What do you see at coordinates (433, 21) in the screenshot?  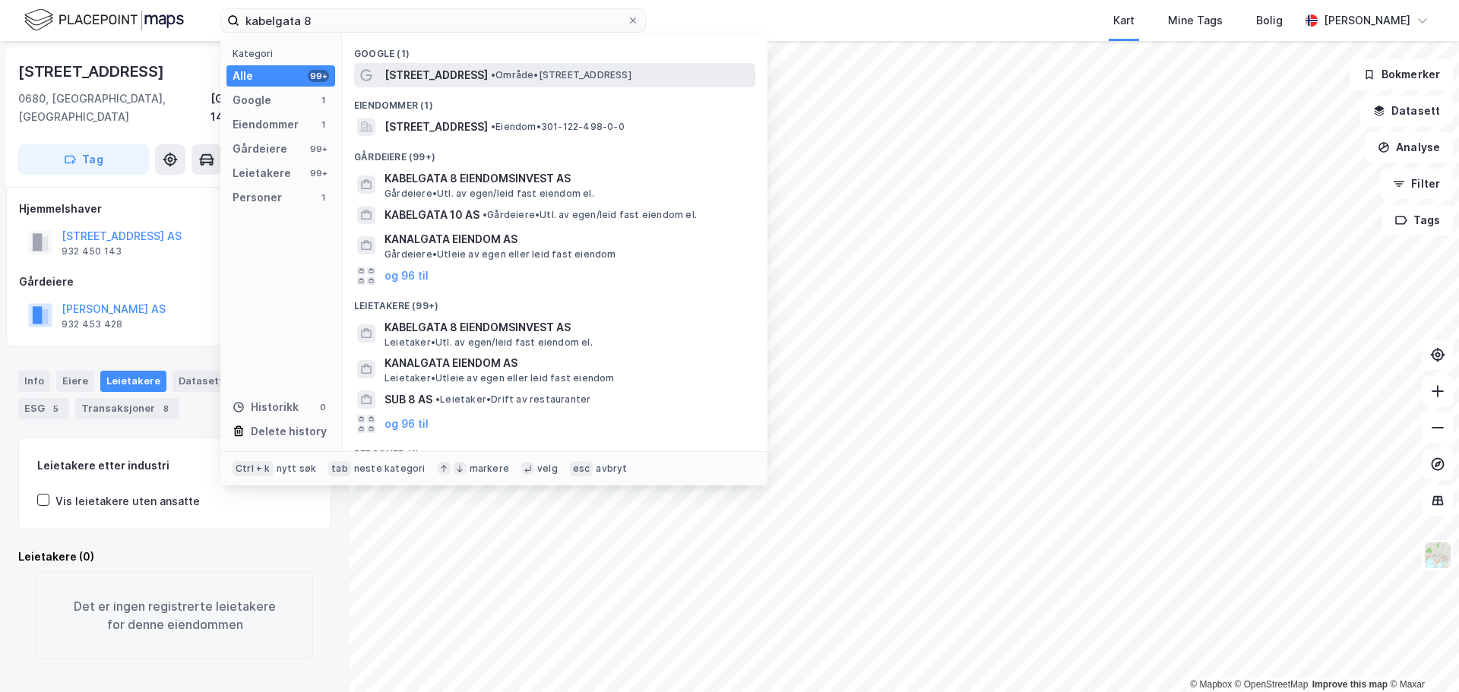 I see `input: Søk på adresse, matrikkel, gårdeiere, leietakere eller personer` at bounding box center [433, 21].